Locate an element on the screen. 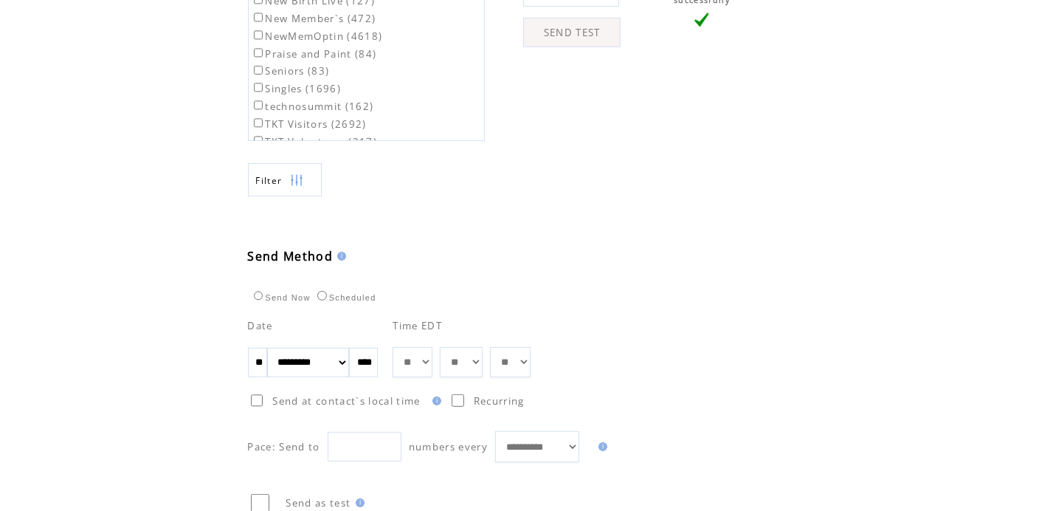 The width and height of the screenshot is (1053, 511). input: New Member`s (472) is located at coordinates (258, 17).